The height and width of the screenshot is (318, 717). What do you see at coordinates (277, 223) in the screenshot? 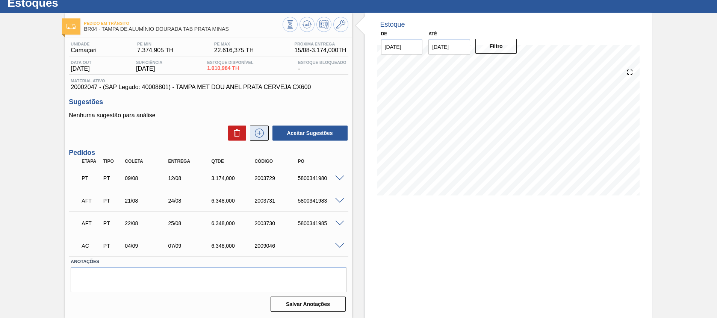
I see `div: 2003730` at bounding box center [277, 223].